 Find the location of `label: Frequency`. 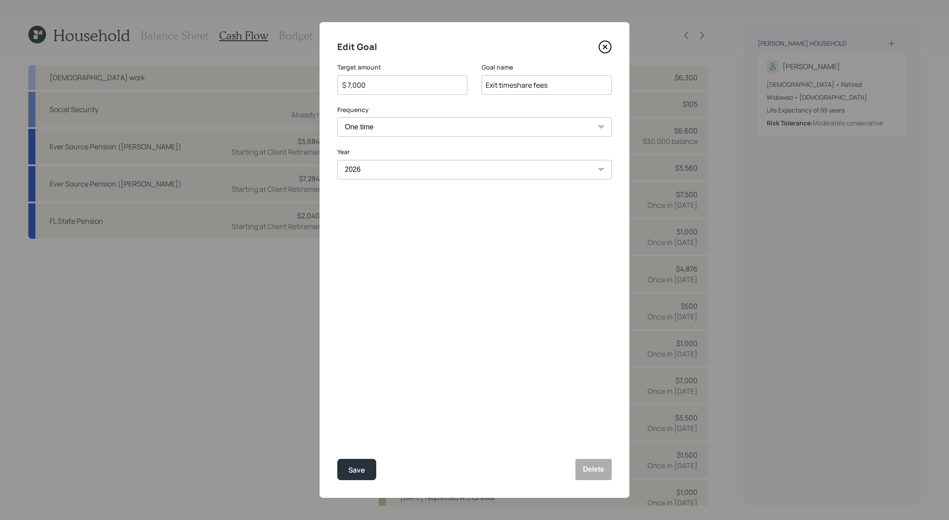

label: Frequency is located at coordinates (475, 110).